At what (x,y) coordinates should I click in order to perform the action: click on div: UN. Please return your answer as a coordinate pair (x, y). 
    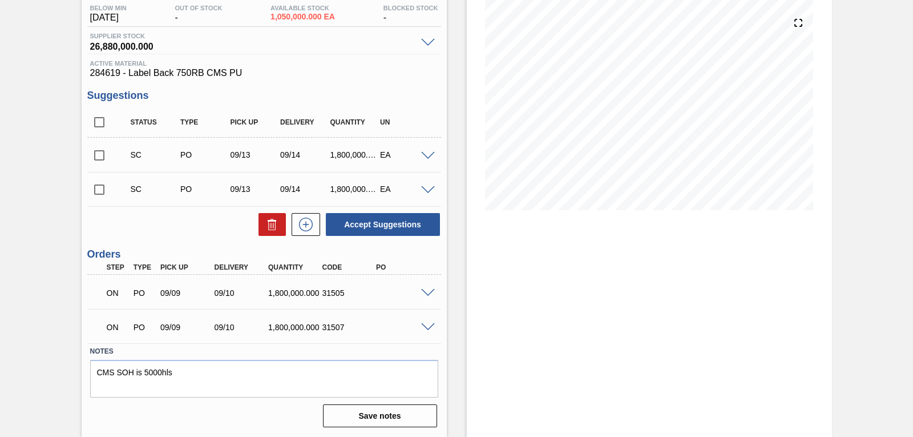
    Looking at the image, I should click on (405, 122).